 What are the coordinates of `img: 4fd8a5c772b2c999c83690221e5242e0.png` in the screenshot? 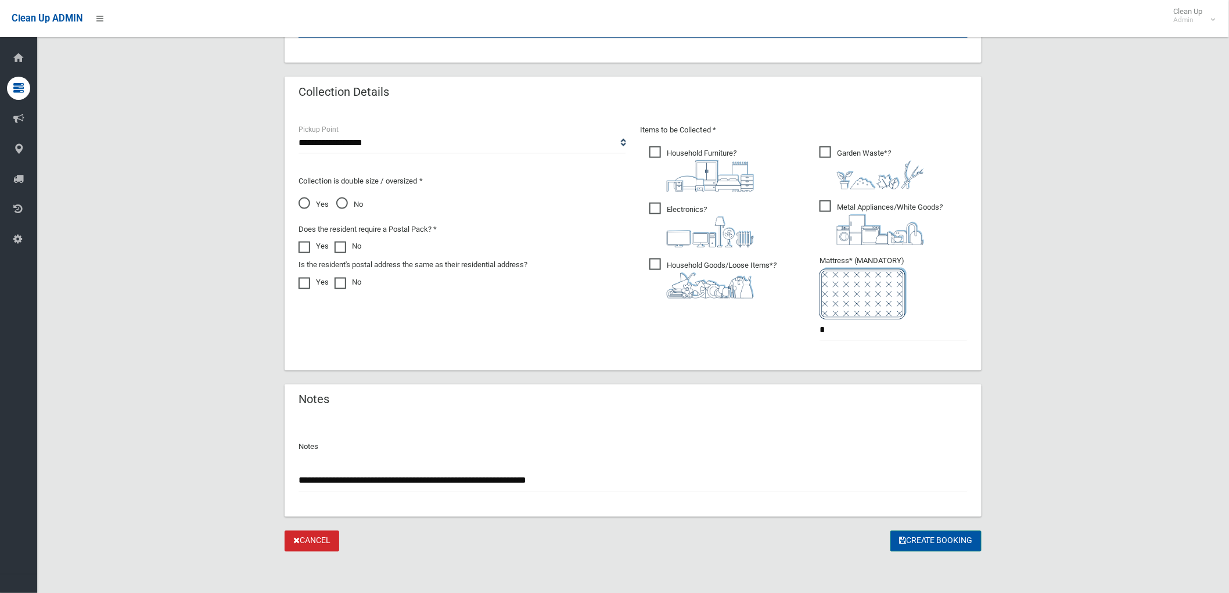 It's located at (880, 175).